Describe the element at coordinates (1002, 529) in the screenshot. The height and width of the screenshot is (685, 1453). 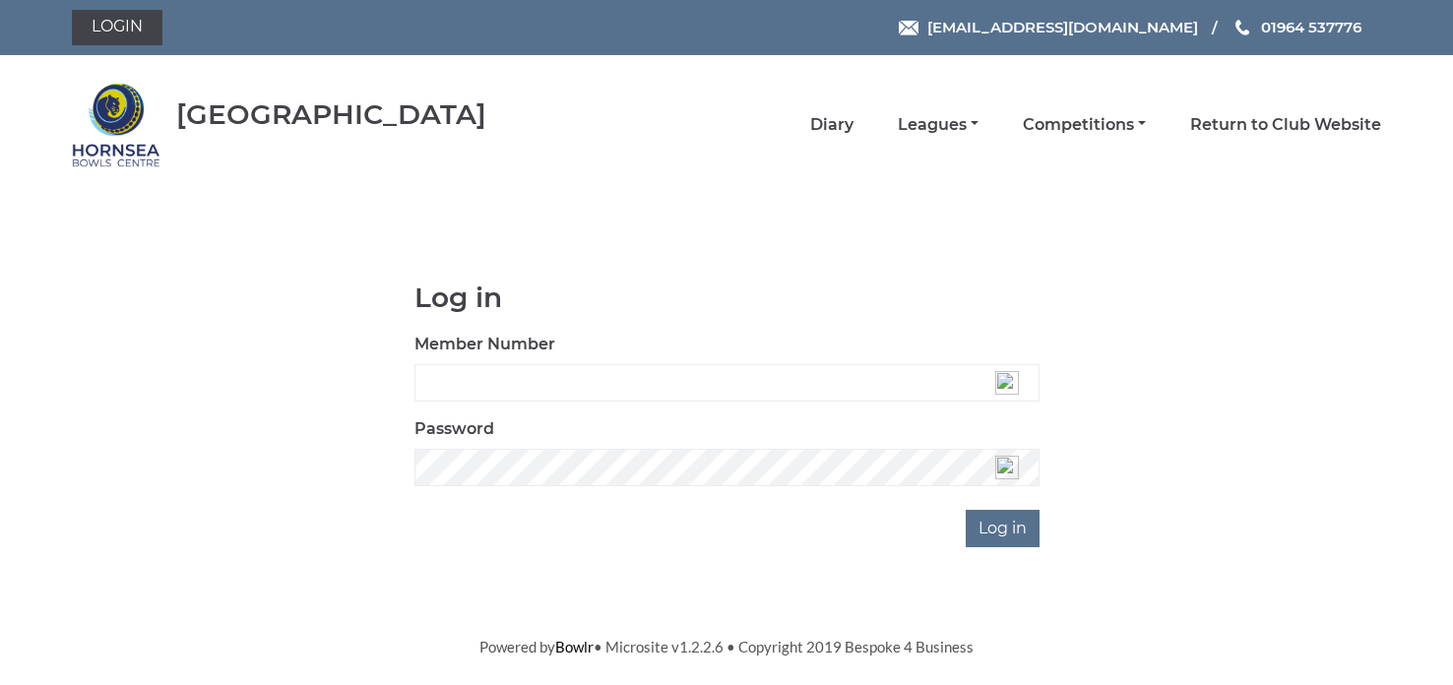
I see `input: Log in` at that location.